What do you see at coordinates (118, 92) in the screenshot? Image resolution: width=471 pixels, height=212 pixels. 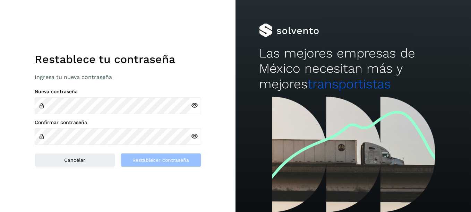 I see `label: Nueva contraseña` at bounding box center [118, 92].